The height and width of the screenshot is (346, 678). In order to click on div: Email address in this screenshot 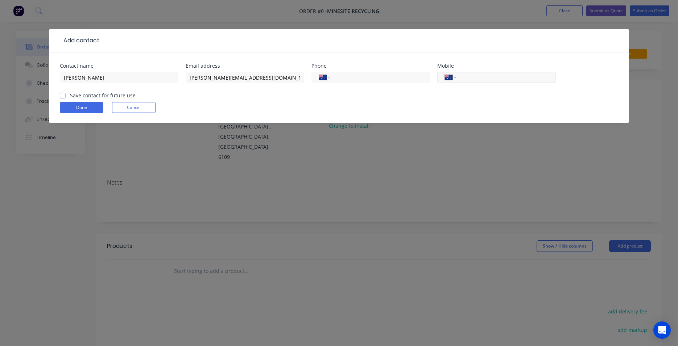, I will do `click(245, 66)`.